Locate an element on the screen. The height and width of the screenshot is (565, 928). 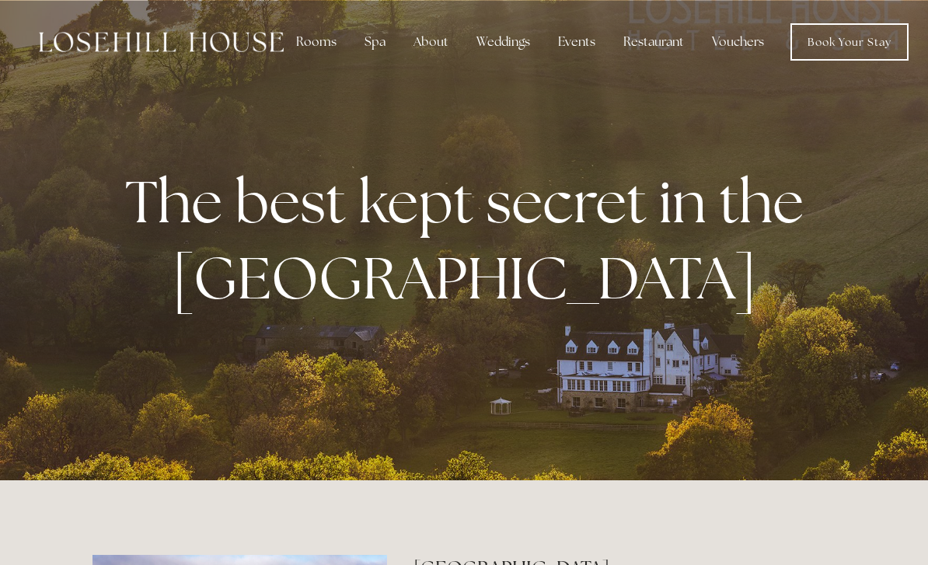
img: Losehill House is located at coordinates (161, 42).